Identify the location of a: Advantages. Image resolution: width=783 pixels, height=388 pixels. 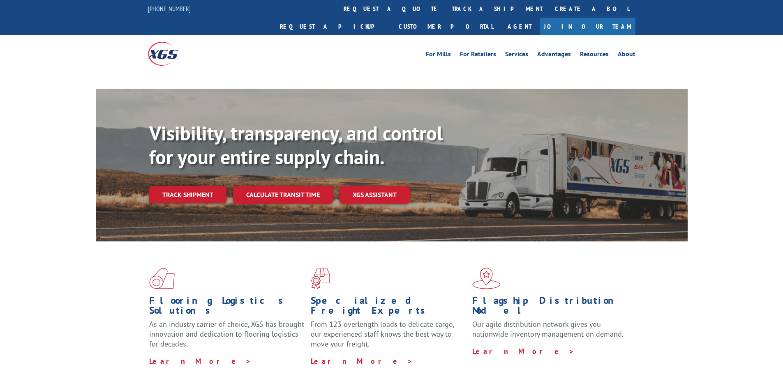
(554, 55).